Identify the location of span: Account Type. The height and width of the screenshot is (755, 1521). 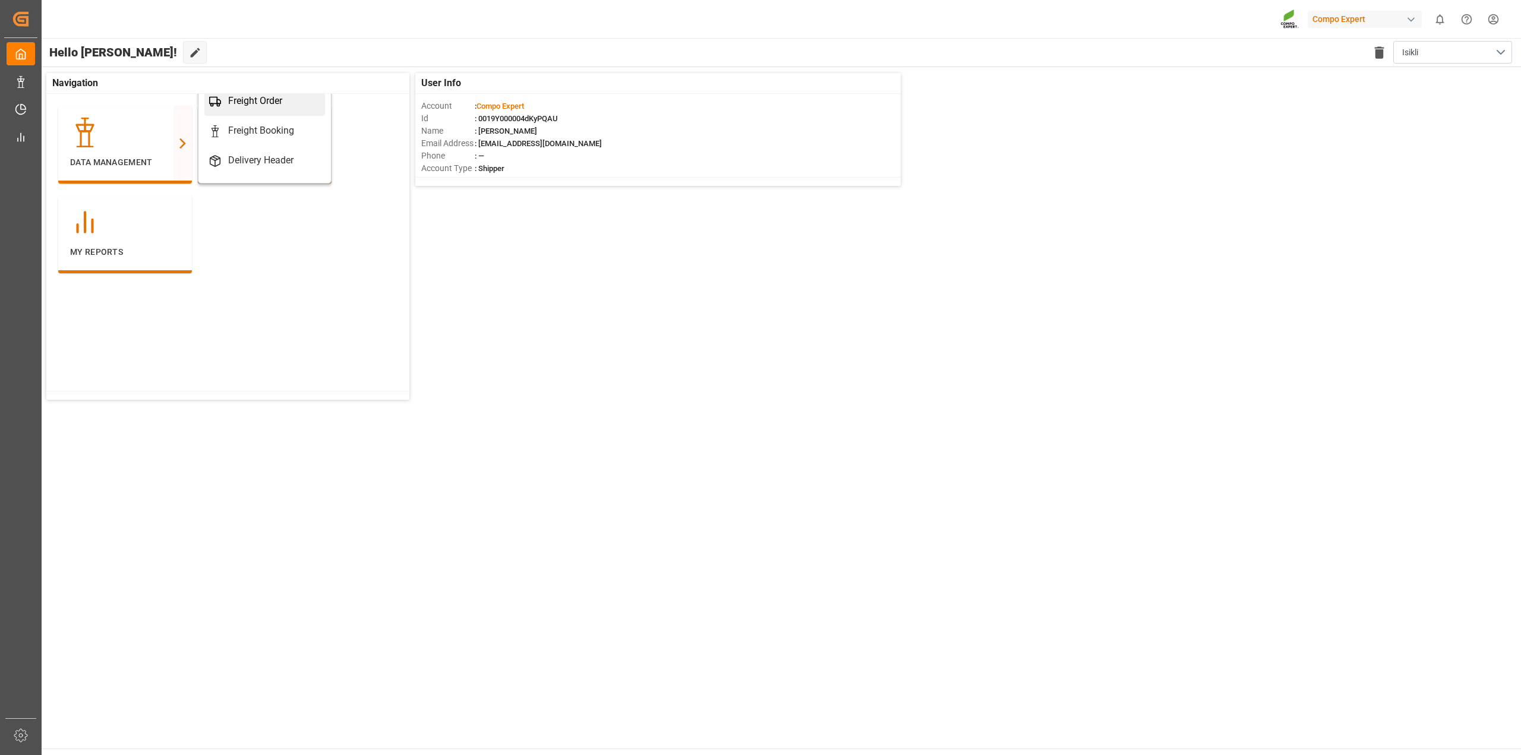
(448, 168).